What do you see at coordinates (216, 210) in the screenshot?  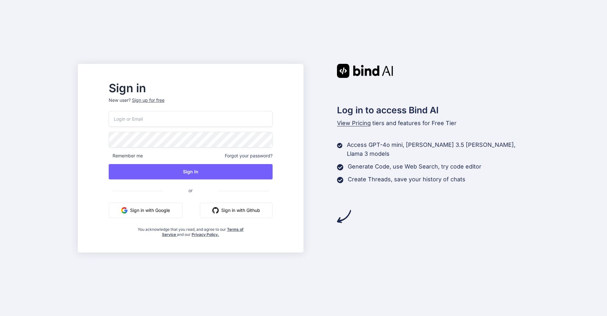 I see `img: github` at bounding box center [216, 210].